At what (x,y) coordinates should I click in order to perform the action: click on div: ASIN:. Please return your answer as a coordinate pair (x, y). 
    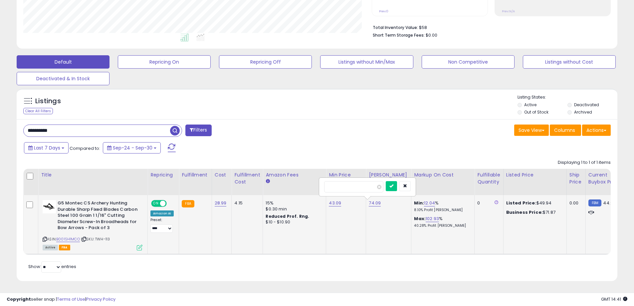
    Looking at the image, I should click on (93, 225).